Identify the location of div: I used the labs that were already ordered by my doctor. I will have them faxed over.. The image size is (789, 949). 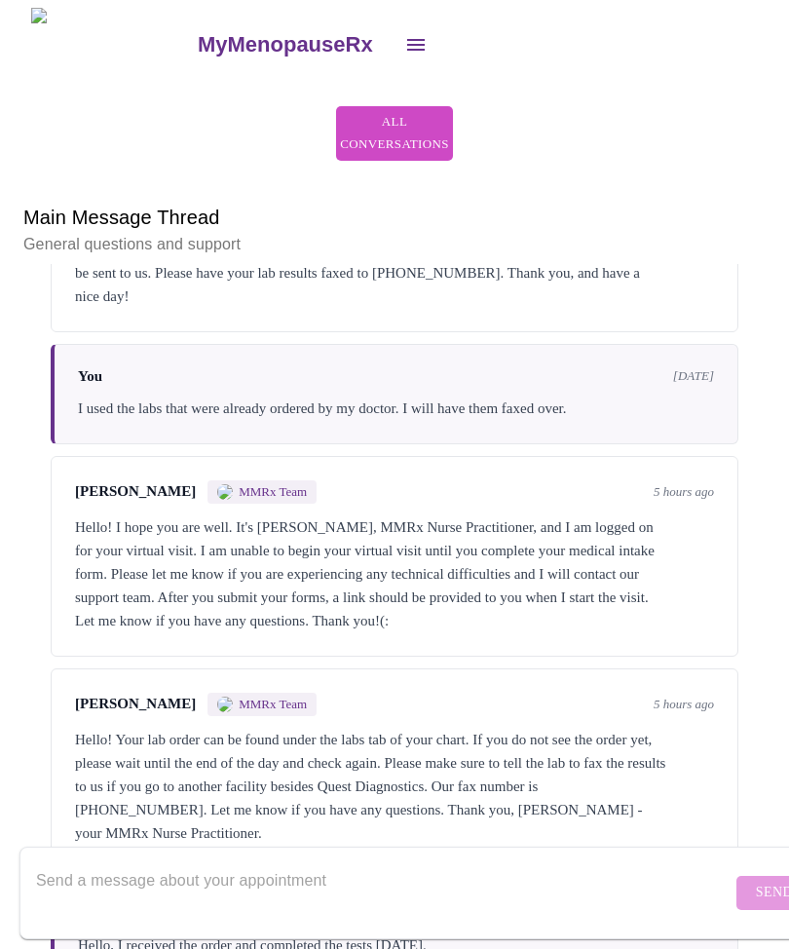
(396, 408).